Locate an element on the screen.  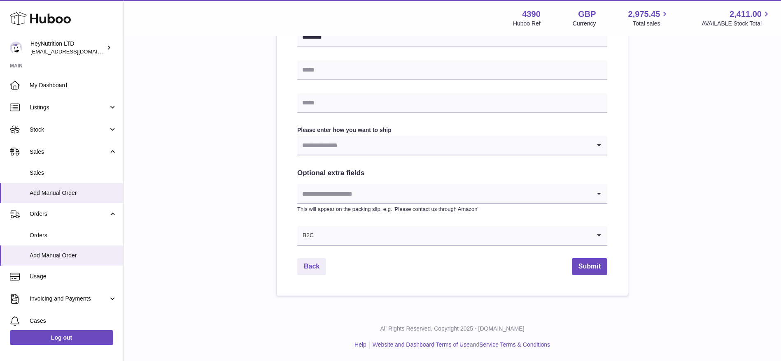
a: Log out is located at coordinates (61, 338).